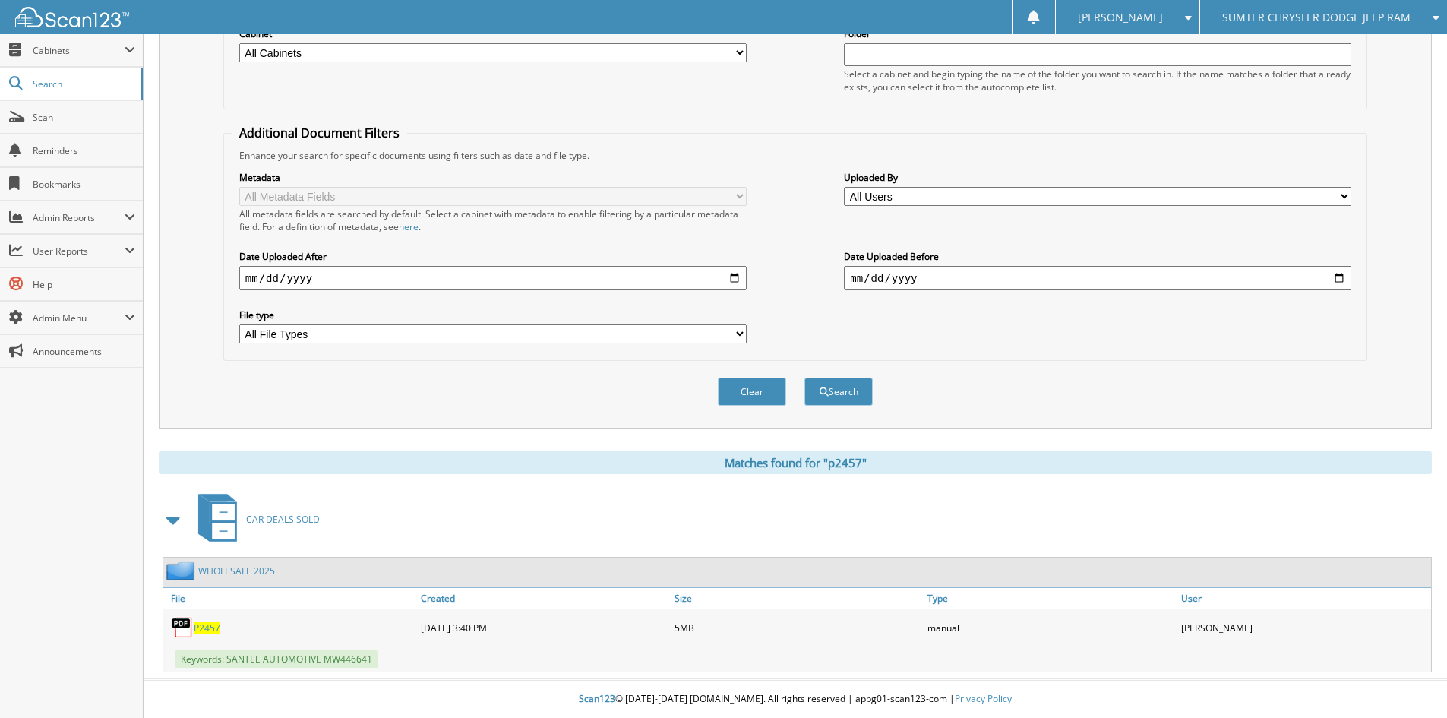  Describe the element at coordinates (236, 571) in the screenshot. I see `a: WHOLESALE 2025` at that location.